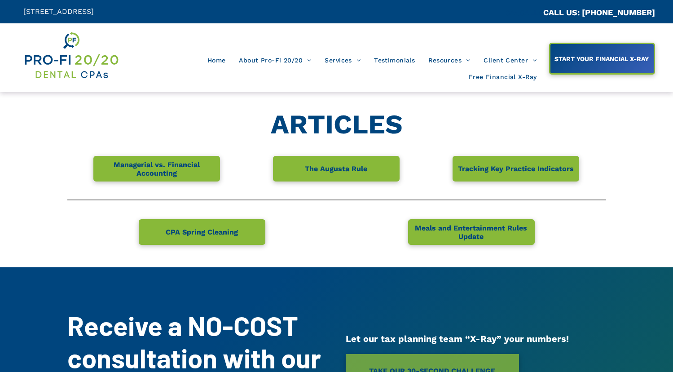 The height and width of the screenshot is (372, 673). What do you see at coordinates (602, 58) in the screenshot?
I see `a: START YOUR FINANCIAL X-RAY` at bounding box center [602, 58].